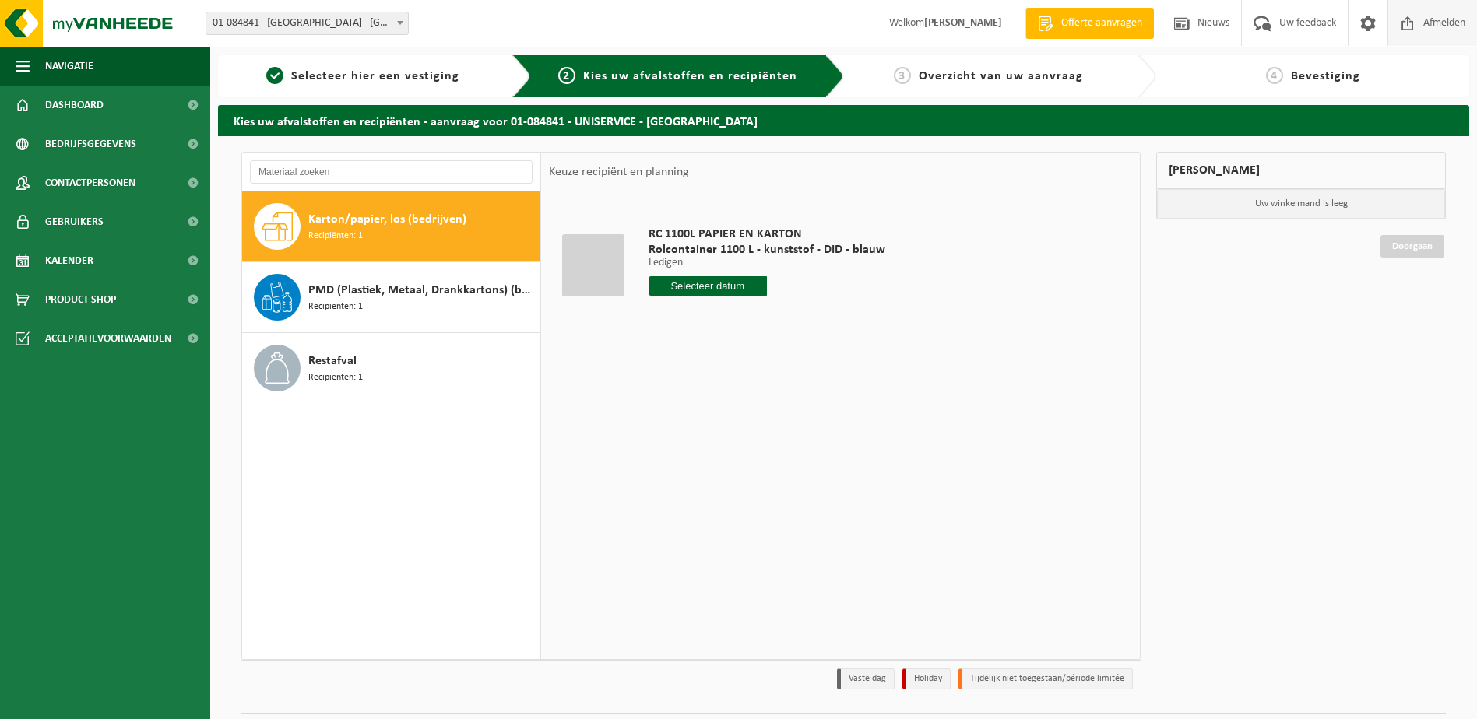 The image size is (1477, 719). Describe the element at coordinates (108, 339) in the screenshot. I see `span: Acceptatievoorwaarden` at that location.